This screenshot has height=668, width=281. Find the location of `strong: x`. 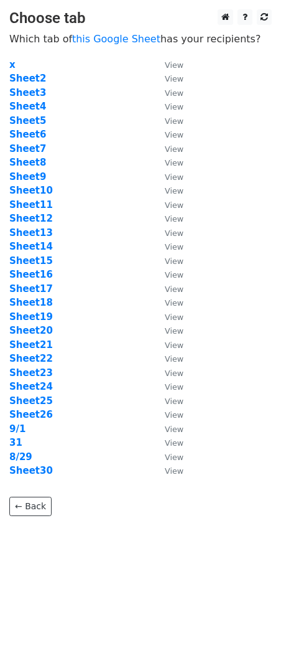

strong: x is located at coordinates (12, 65).